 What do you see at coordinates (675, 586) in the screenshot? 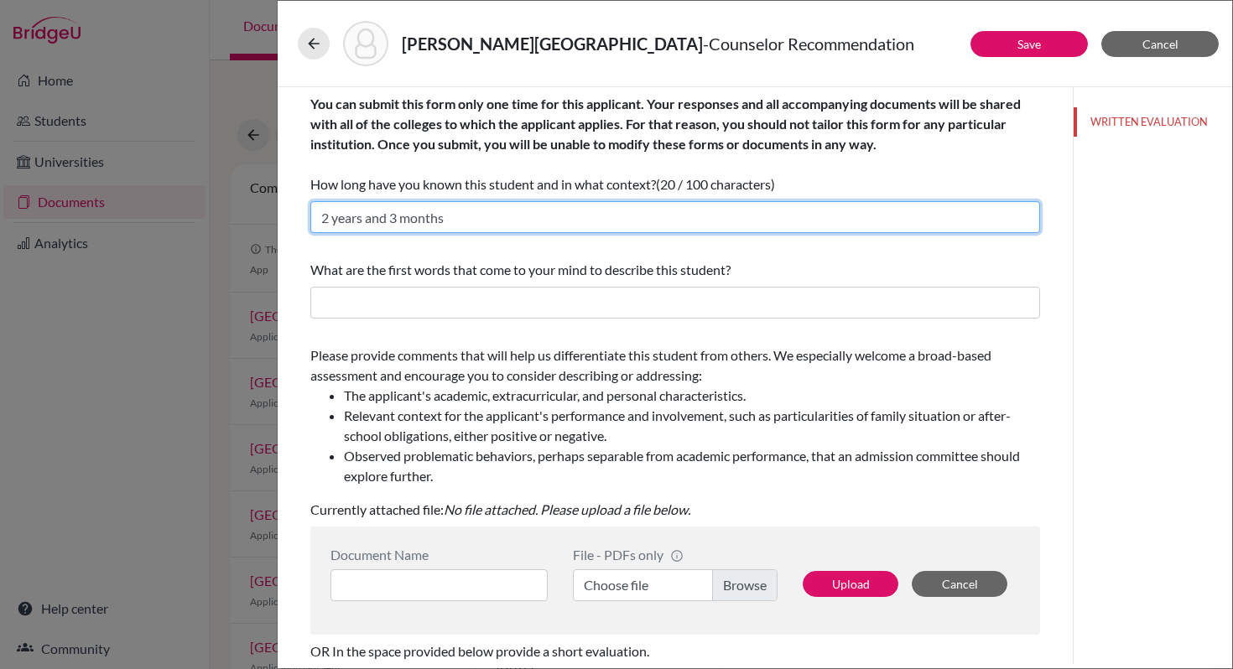
I see `label: Choose file` at bounding box center [675, 586].